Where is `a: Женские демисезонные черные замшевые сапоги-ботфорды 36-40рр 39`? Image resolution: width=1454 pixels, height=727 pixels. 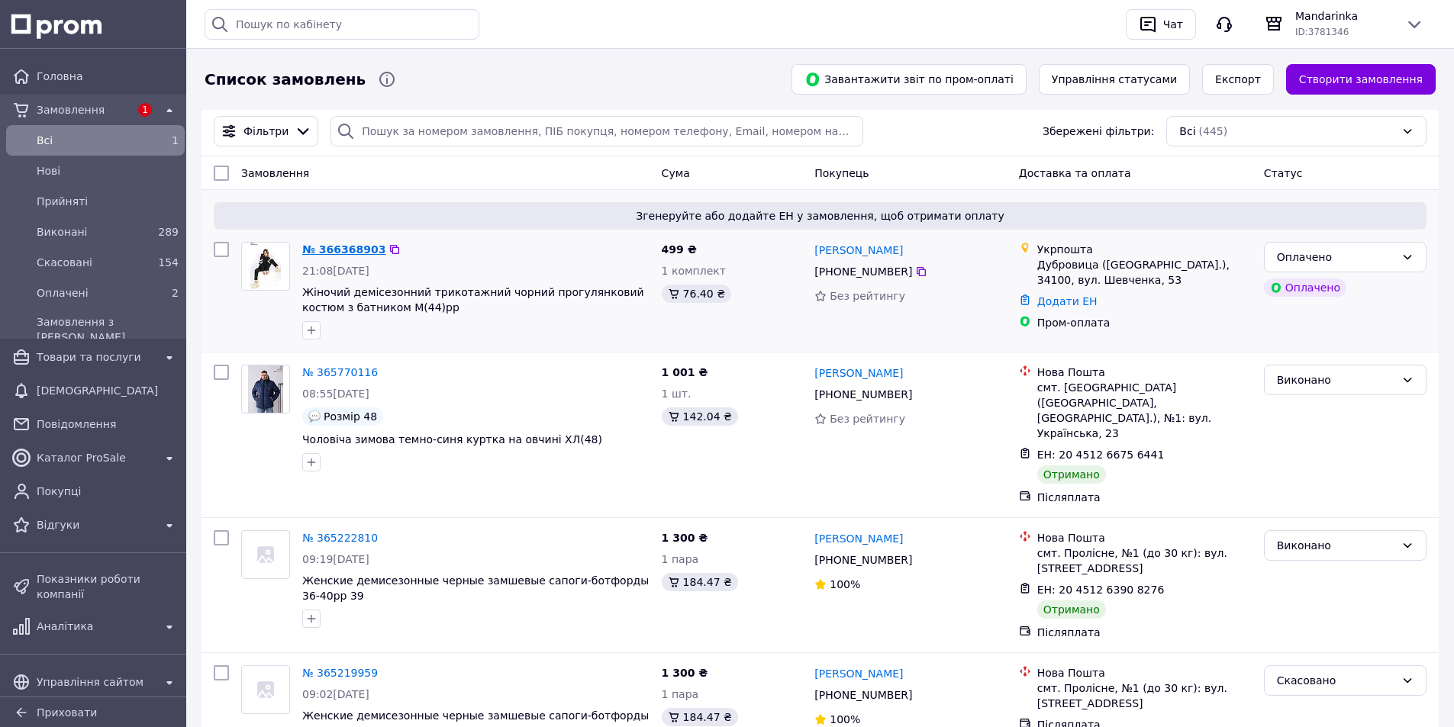
a: Женские демисезонные черные замшевые сапоги-ботфорды 36-40рр 39 is located at coordinates (476, 588).